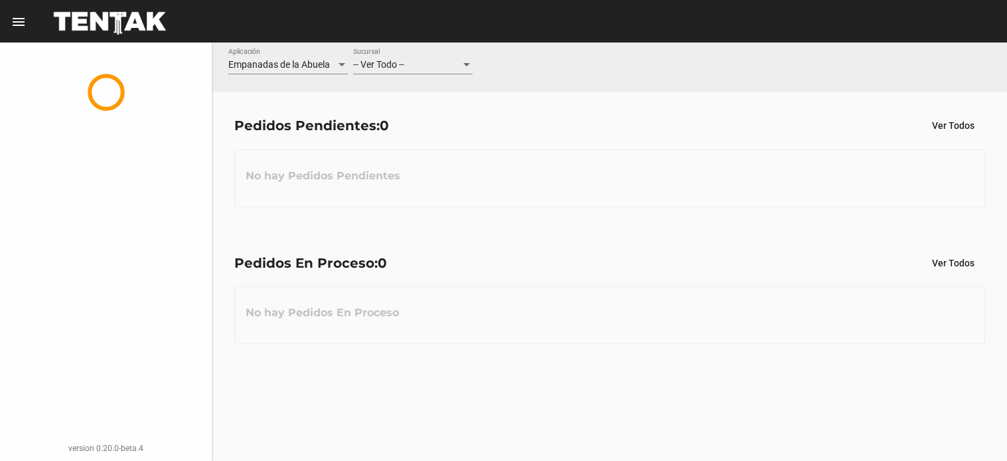 This screenshot has width=1007, height=461. Describe the element at coordinates (322, 313) in the screenshot. I see `h3: No hay Pedidos En Proceso` at that location.